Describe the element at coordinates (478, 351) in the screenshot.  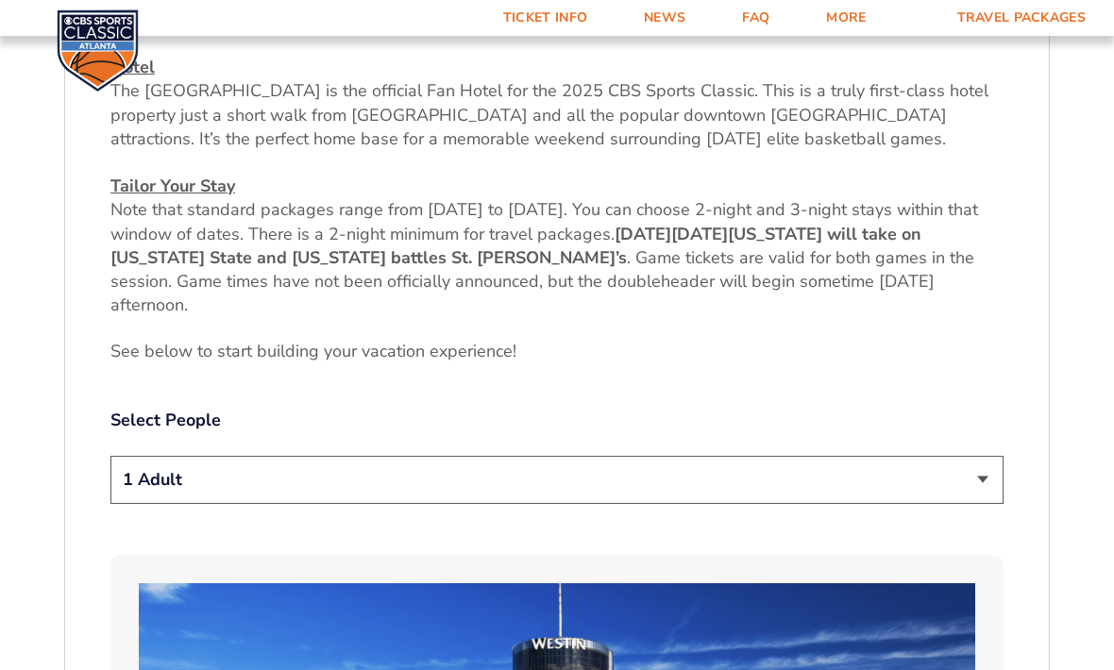
I see `span: xperience!` at that location.